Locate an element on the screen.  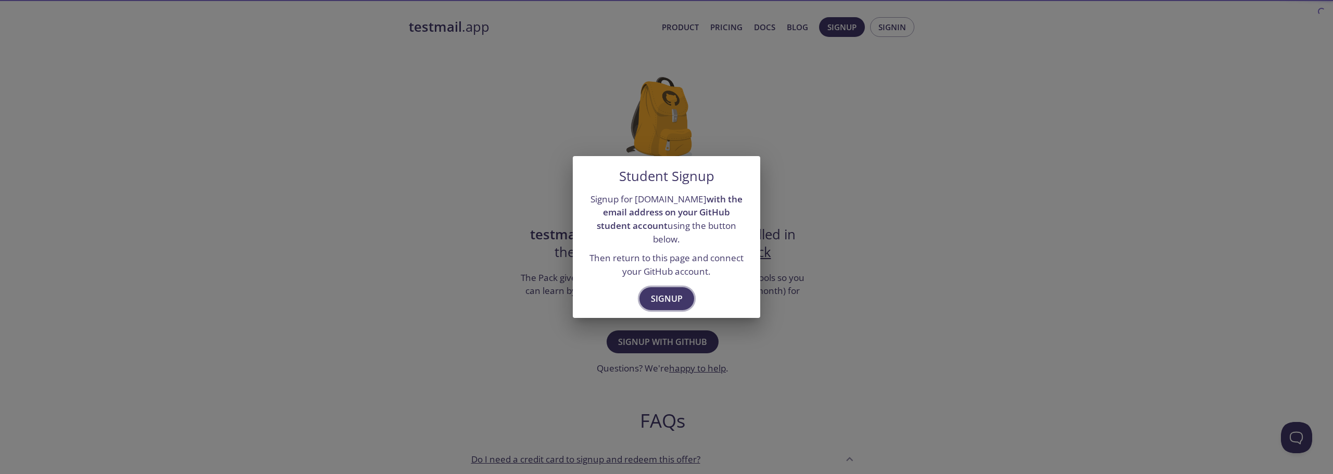
strong: with the email address on your GitHub student account is located at coordinates (669, 212).